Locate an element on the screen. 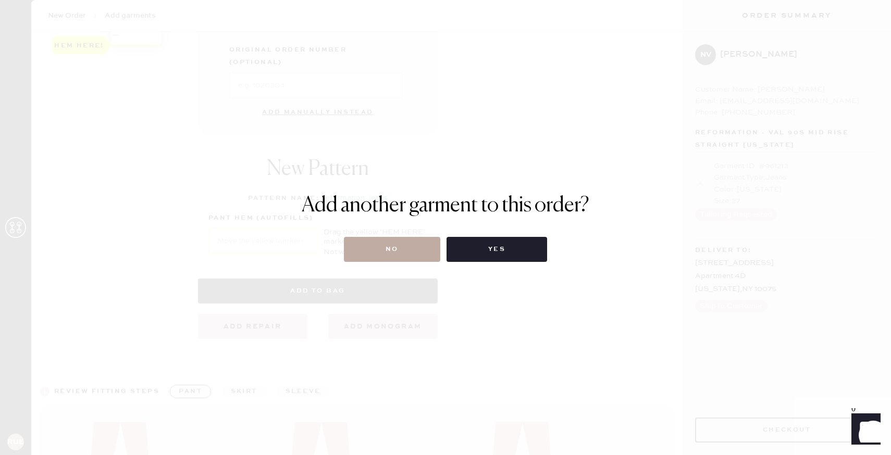 This screenshot has width=891, height=455. h1: Add another garment to this order? is located at coordinates (446, 206).